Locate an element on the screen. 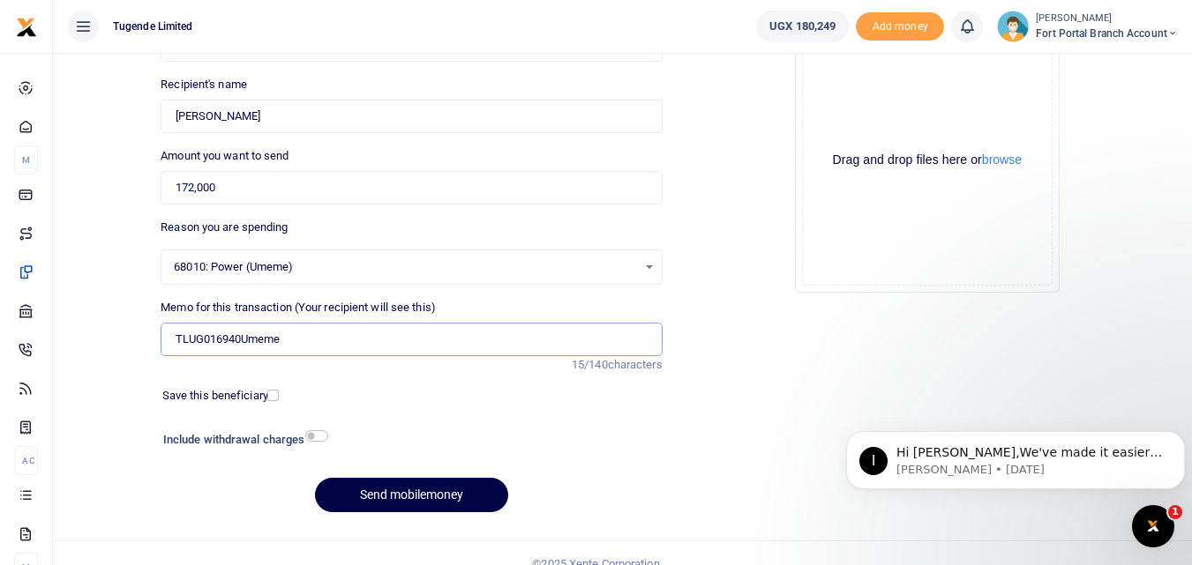 This screenshot has width=1192, height=565. h6: Include withdrawal charges is located at coordinates (242, 440).